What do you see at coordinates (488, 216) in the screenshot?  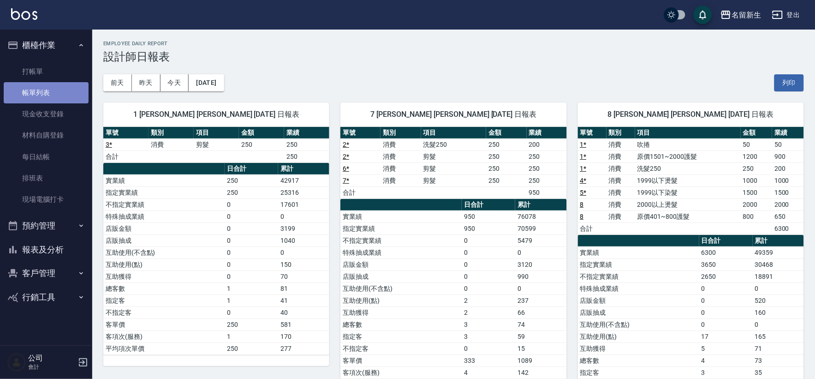 I see `td: 950` at bounding box center [488, 216].